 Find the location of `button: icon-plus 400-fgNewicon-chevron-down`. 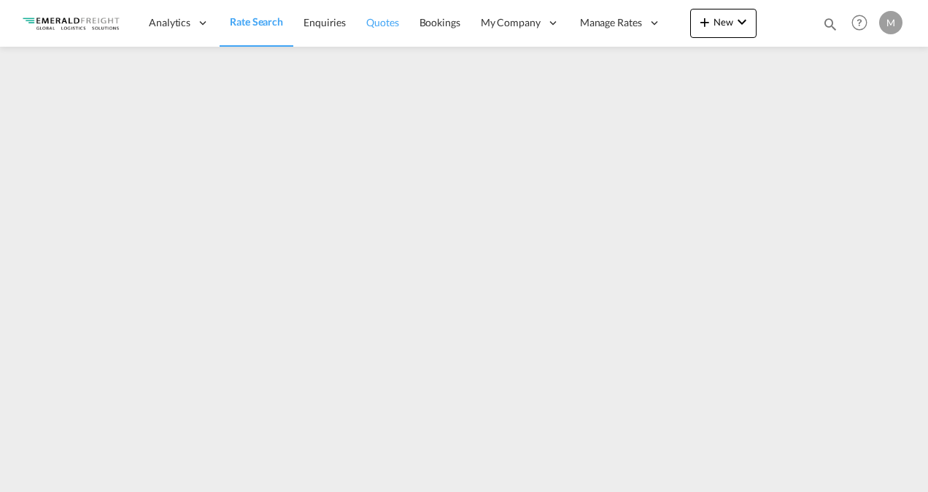

button: icon-plus 400-fgNewicon-chevron-down is located at coordinates (723, 23).